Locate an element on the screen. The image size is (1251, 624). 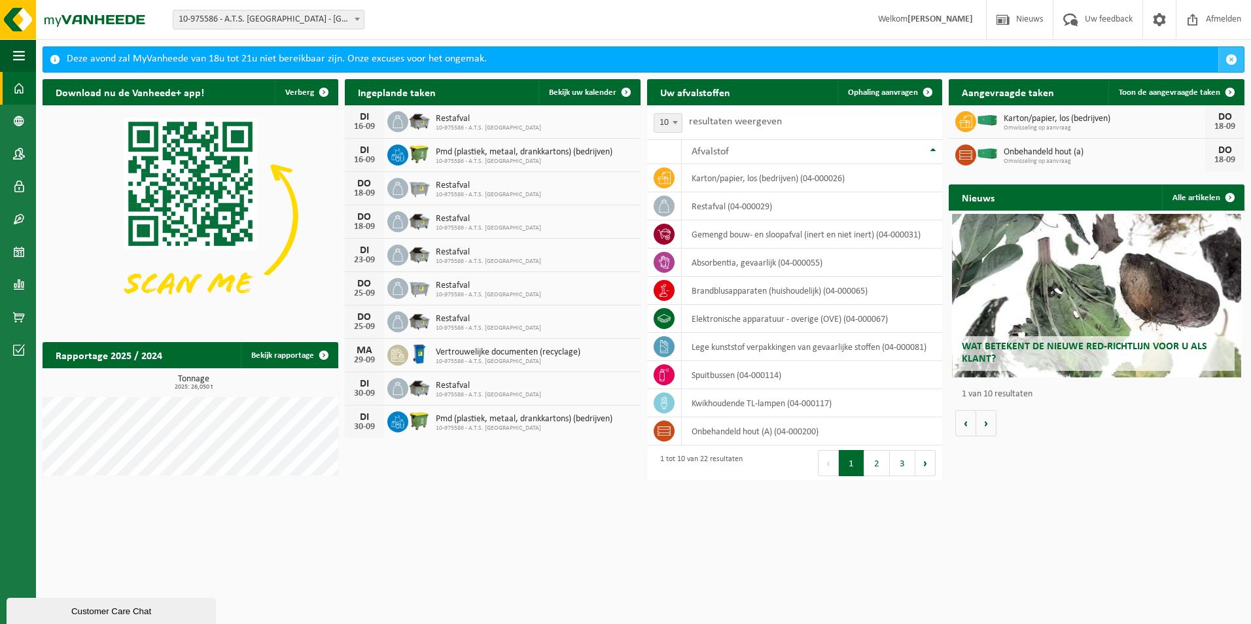
h2: Rapportage 2025 / 2024 is located at coordinates (109, 355).